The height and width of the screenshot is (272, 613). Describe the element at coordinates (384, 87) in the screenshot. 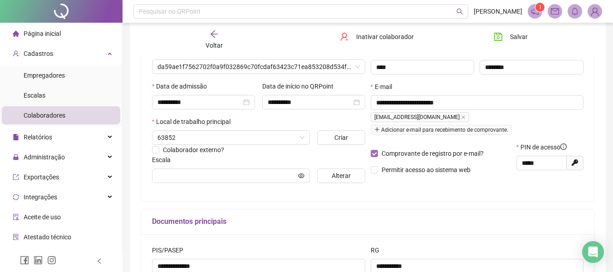

I see `label: E-mail` at that location.